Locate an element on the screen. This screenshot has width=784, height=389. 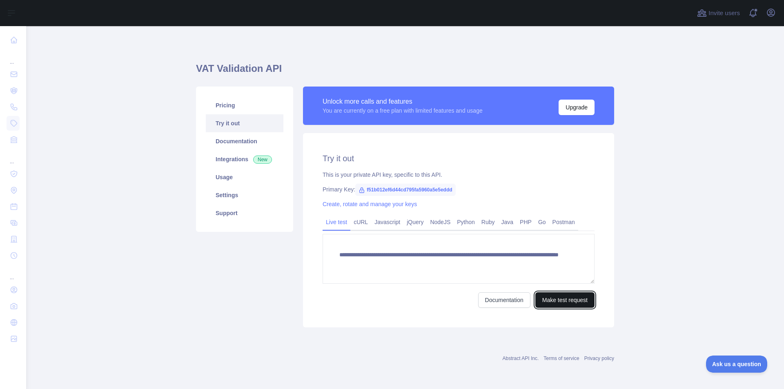
a: Create, rotate and manage your keys is located at coordinates (369, 204).